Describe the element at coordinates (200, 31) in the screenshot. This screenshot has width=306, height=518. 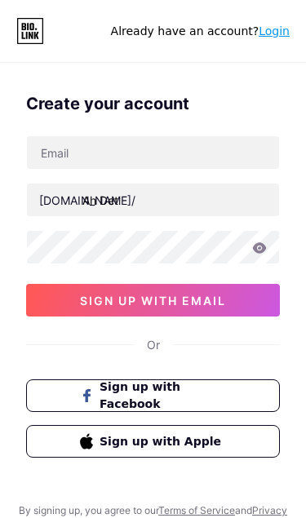
I see `div: Already have an account?` at that location.